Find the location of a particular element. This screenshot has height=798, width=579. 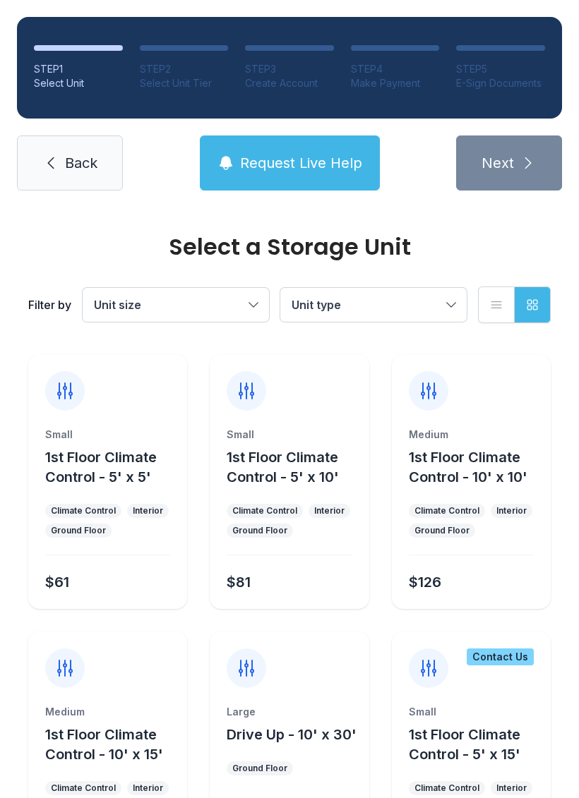

div: STEP 3 is located at coordinates (289, 69).